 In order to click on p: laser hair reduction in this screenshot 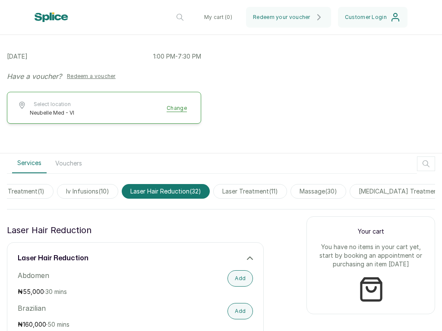, I will do `click(49, 230)`.